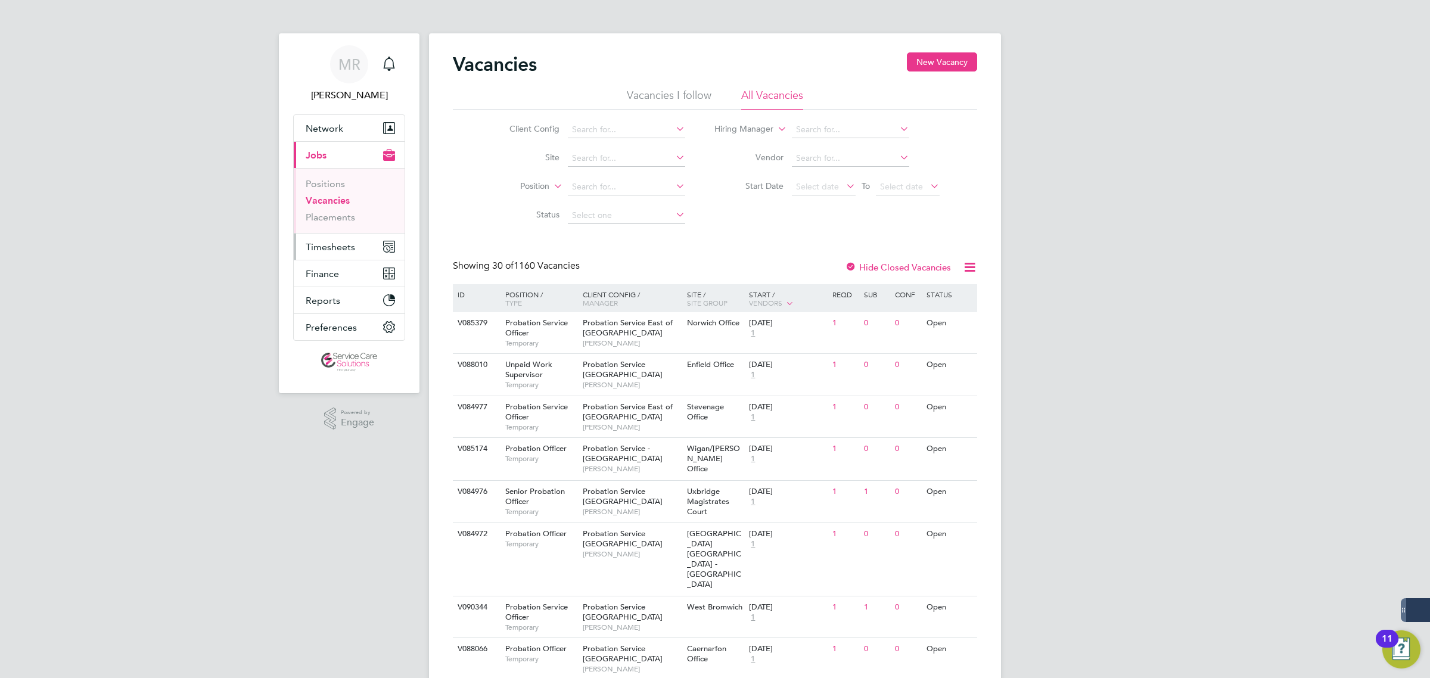  Describe the element at coordinates (772, 99) in the screenshot. I see `li: All Vacancies` at that location.